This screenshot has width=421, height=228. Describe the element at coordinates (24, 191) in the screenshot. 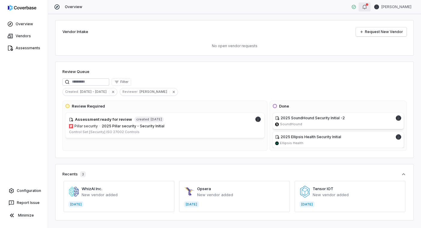

I see `a: Configuration` at that location.